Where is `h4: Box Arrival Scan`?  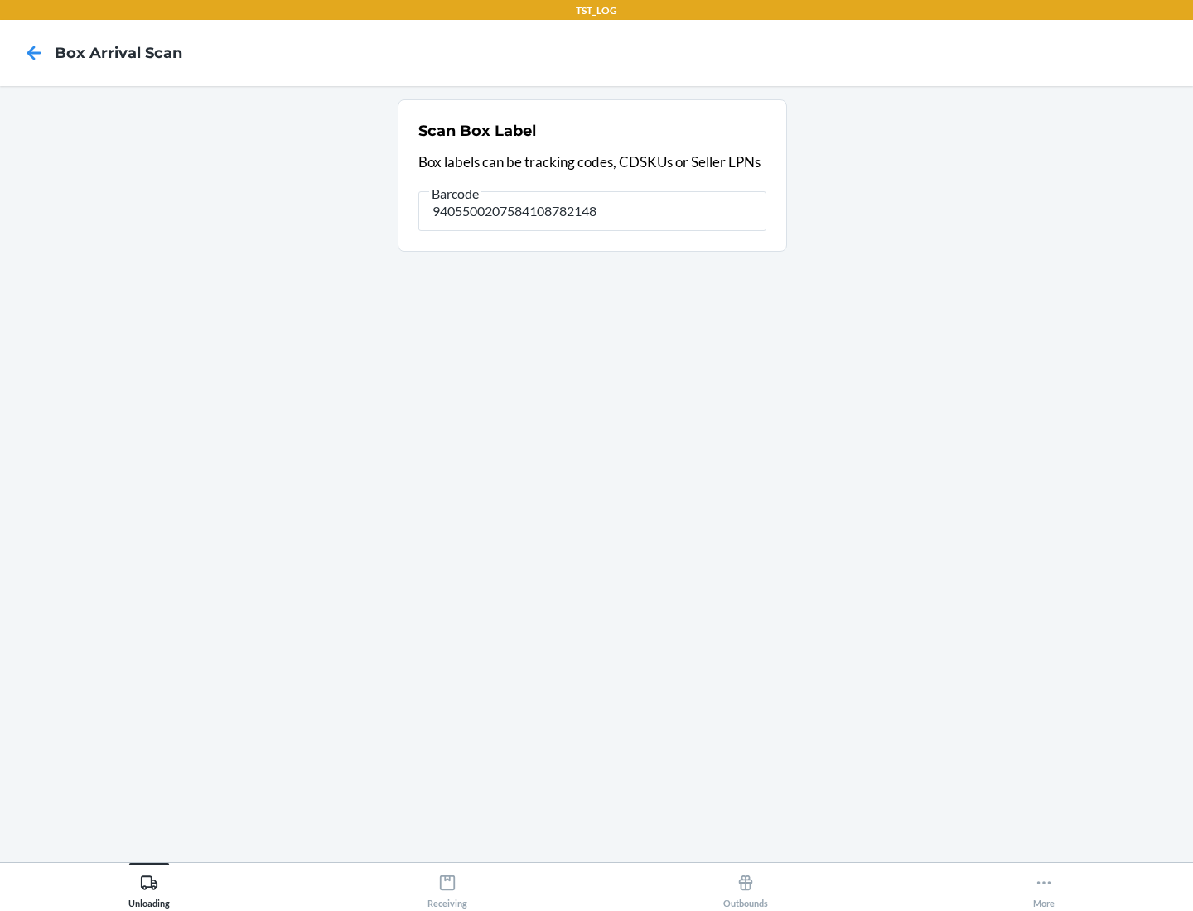
h4: Box Arrival Scan is located at coordinates (118, 53).